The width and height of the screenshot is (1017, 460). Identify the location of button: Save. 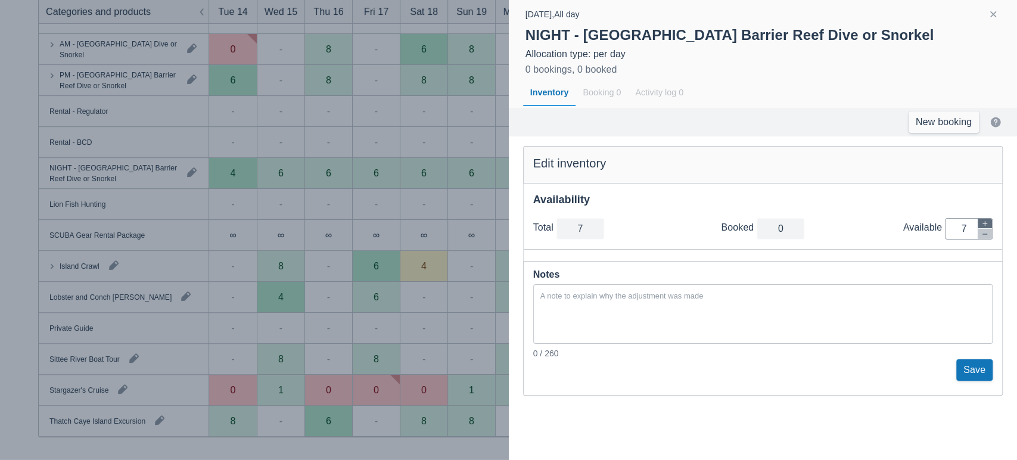
(974, 370).